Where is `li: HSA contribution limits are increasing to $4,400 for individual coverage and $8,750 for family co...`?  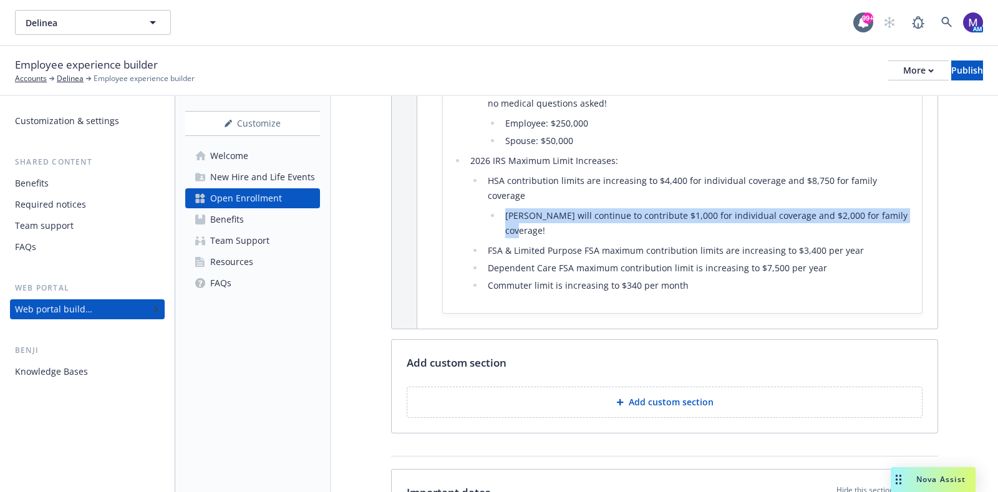 li: HSA contribution limits are increasing to $4,400 for individual coverage and $8,750 for family co... is located at coordinates (698, 206).